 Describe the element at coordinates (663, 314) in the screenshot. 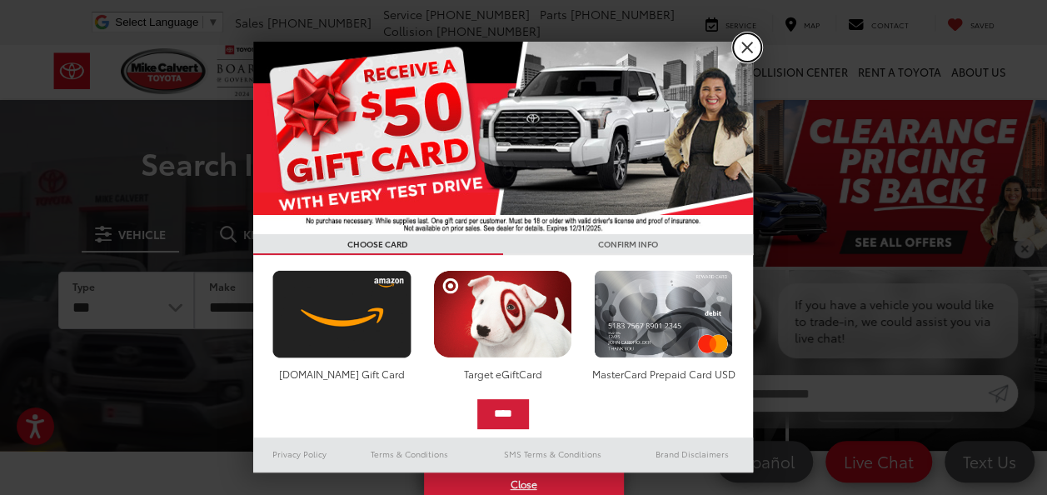

I see `img: mastercard.png` at that location.